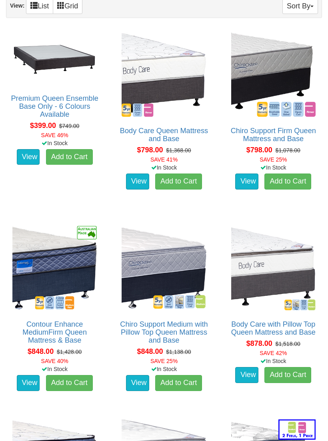  I want to click on img: Chiro Support Firm Queen Mattress and Base, so click(273, 74).